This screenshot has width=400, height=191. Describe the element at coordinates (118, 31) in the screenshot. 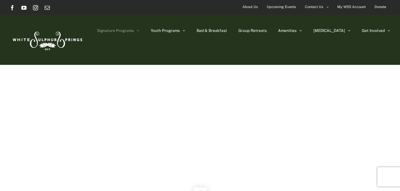

I see `a: Signature Programs` at that location.